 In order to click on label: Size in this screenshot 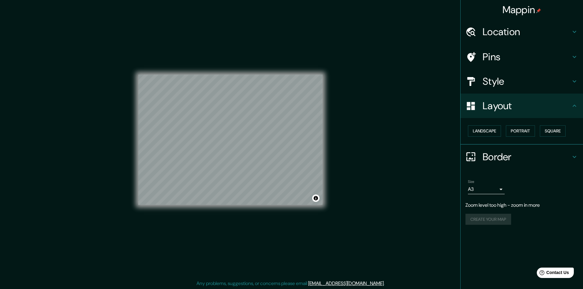, I will do `click(471, 182)`.